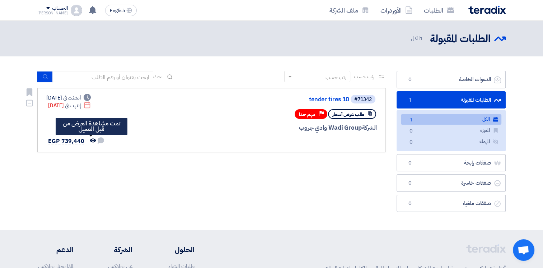  What do you see at coordinates (72, 98) in the screenshot?
I see `span: أنشئت في` at bounding box center [72, 98].